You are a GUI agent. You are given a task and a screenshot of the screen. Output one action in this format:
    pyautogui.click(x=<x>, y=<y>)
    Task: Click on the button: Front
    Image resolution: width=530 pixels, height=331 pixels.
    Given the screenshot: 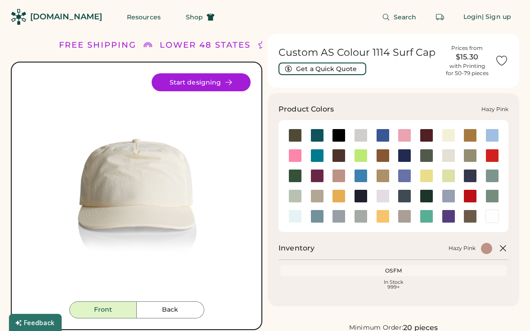 What is the action you would take?
    pyautogui.click(x=103, y=310)
    